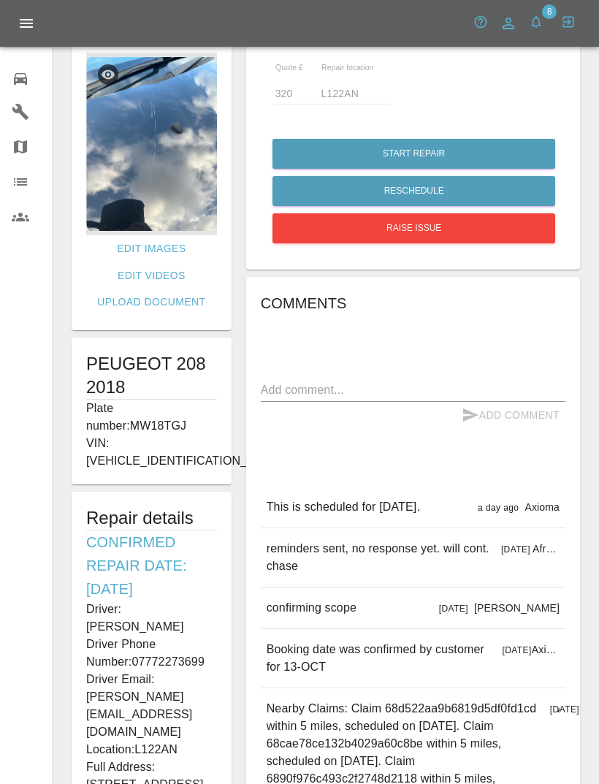 The height and width of the screenshot is (784, 599). Describe the element at coordinates (151, 417) in the screenshot. I see `p: Plate number: MW18TGJ` at that location.